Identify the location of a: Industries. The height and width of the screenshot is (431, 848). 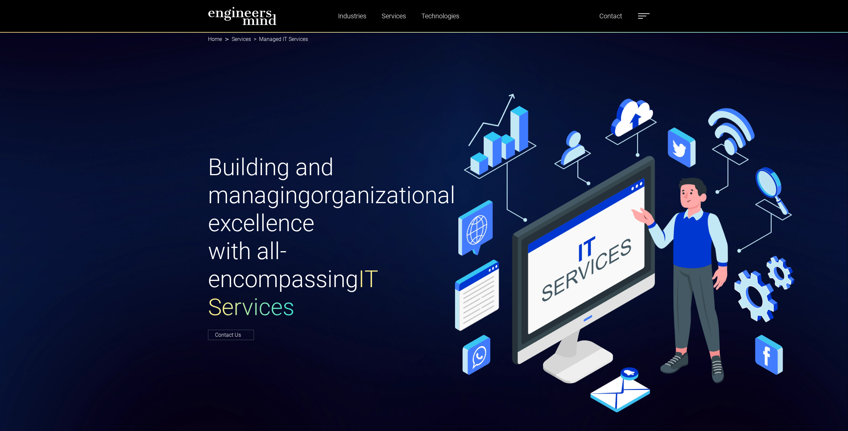
(352, 16).